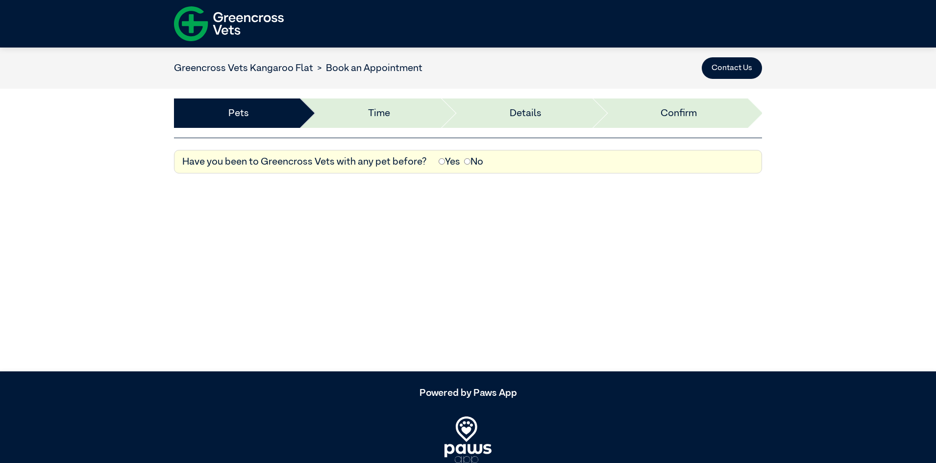 Image resolution: width=936 pixels, height=463 pixels. Describe the element at coordinates (244, 68) in the screenshot. I see `a: Greencross Vets Kangaroo Flat` at that location.